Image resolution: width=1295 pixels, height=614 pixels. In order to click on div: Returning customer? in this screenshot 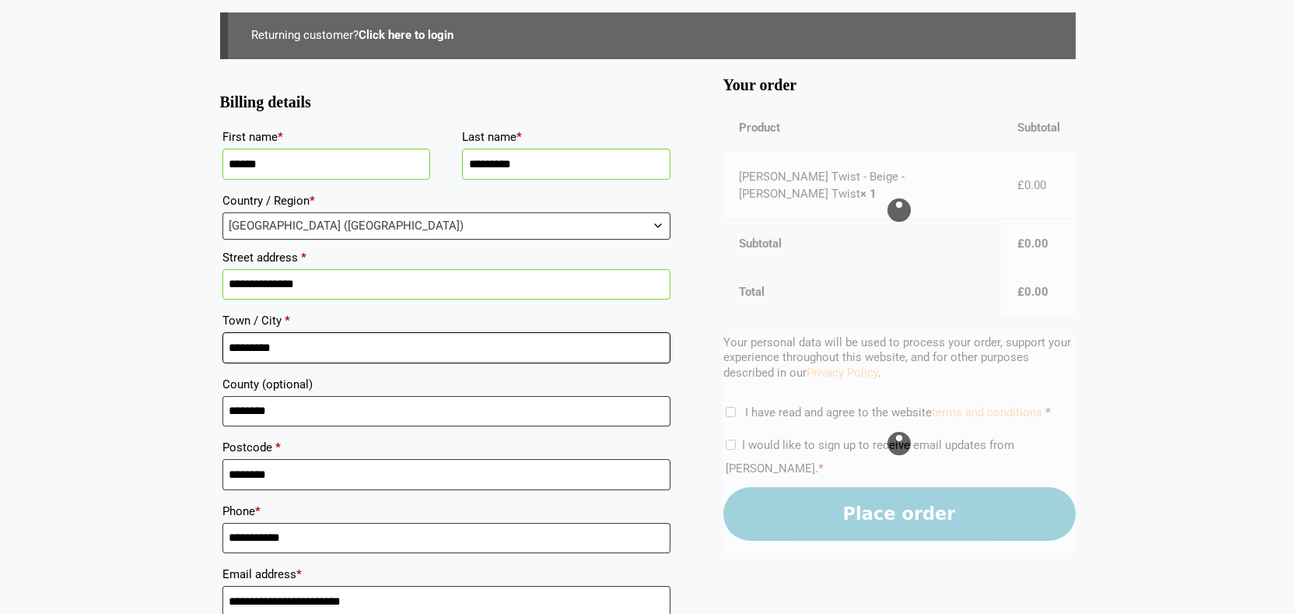, I will do `click(648, 36)`.